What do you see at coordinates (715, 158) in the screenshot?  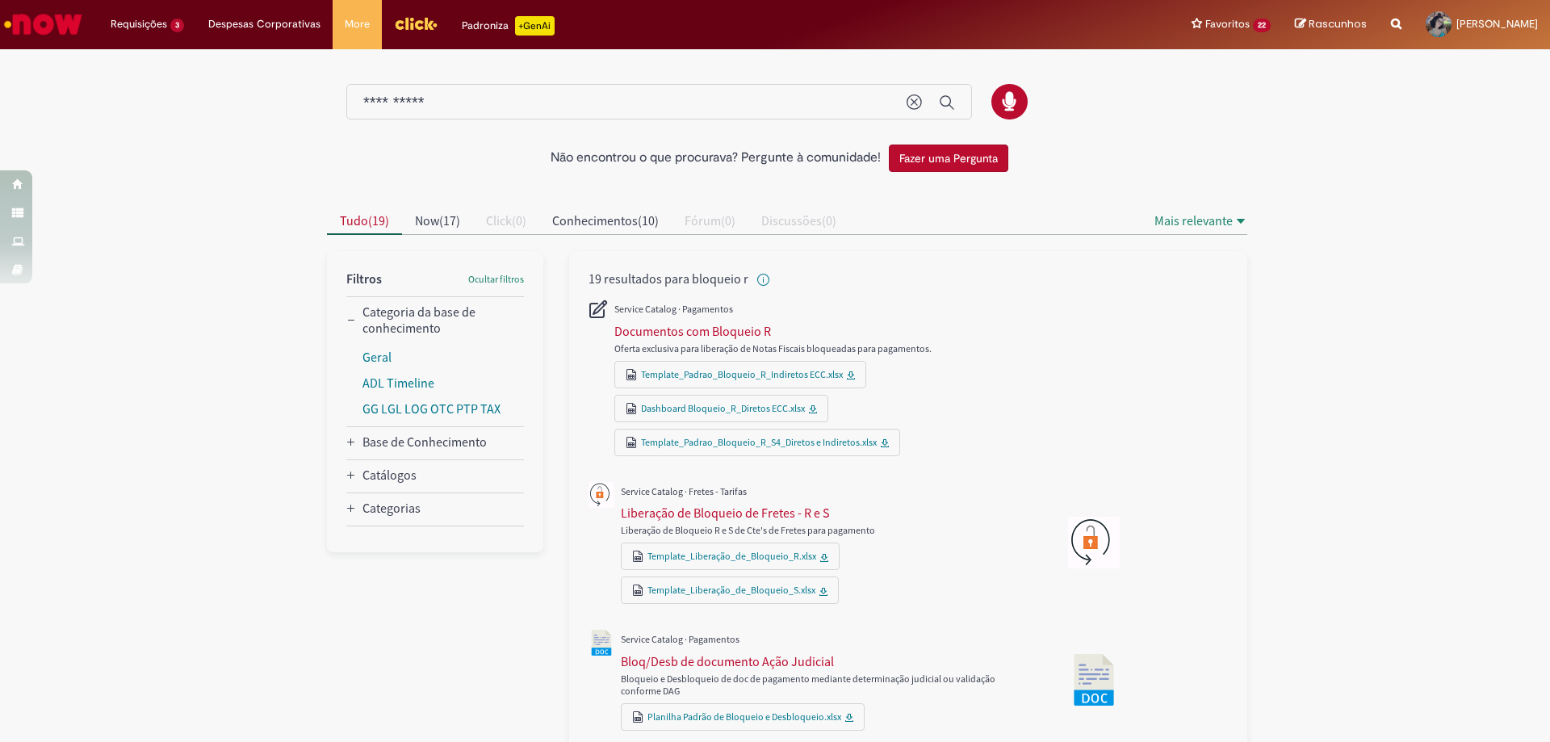 I see `h2: Não encontrou o que procurava? Pergunte à comunidade!` at bounding box center [715, 158].